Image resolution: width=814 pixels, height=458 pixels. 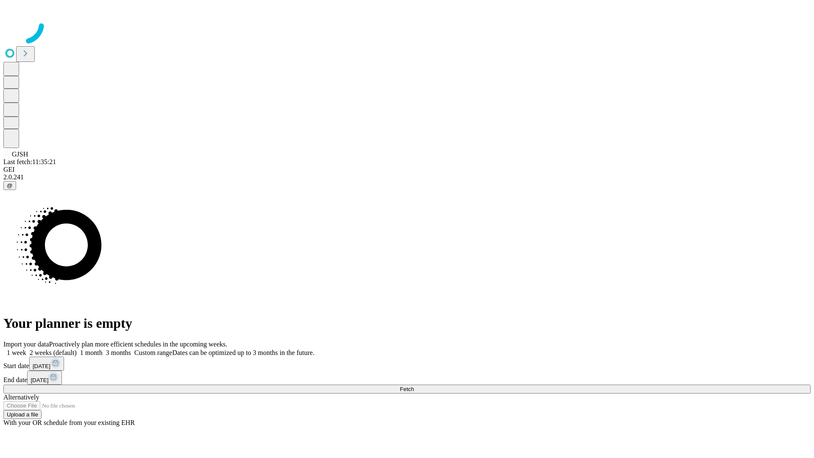 I want to click on span: 3 months, so click(x=118, y=352).